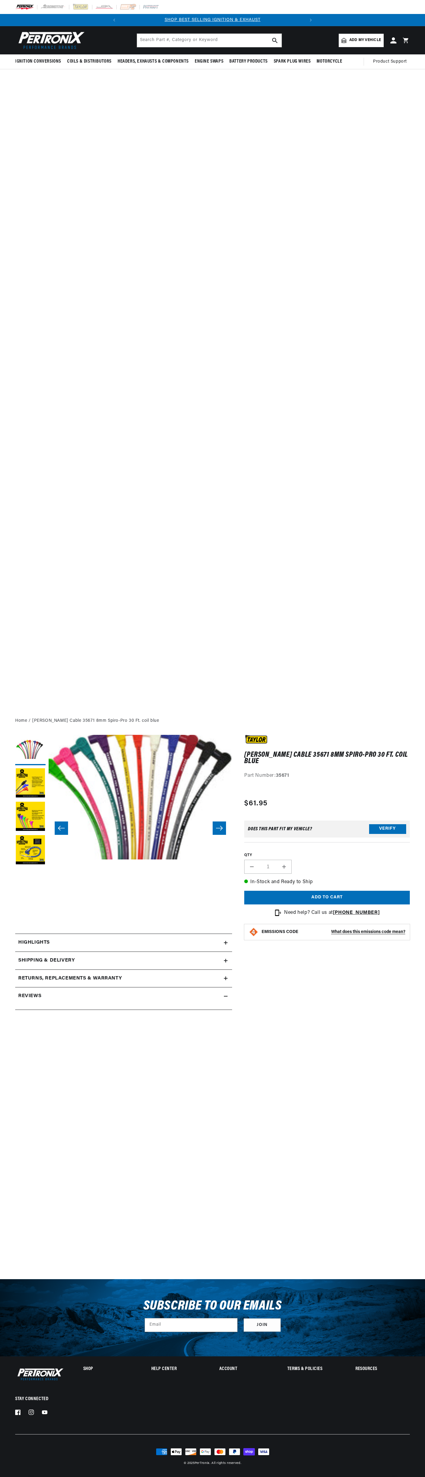 Image resolution: width=425 pixels, height=1477 pixels. What do you see at coordinates (39, 1398) in the screenshot?
I see `p: Stay Connected` at bounding box center [39, 1398].